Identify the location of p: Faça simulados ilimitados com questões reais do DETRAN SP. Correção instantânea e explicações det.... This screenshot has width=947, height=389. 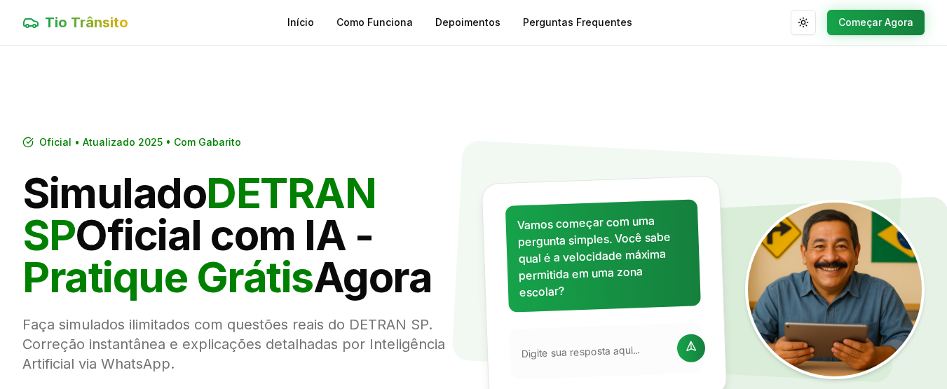
(243, 344).